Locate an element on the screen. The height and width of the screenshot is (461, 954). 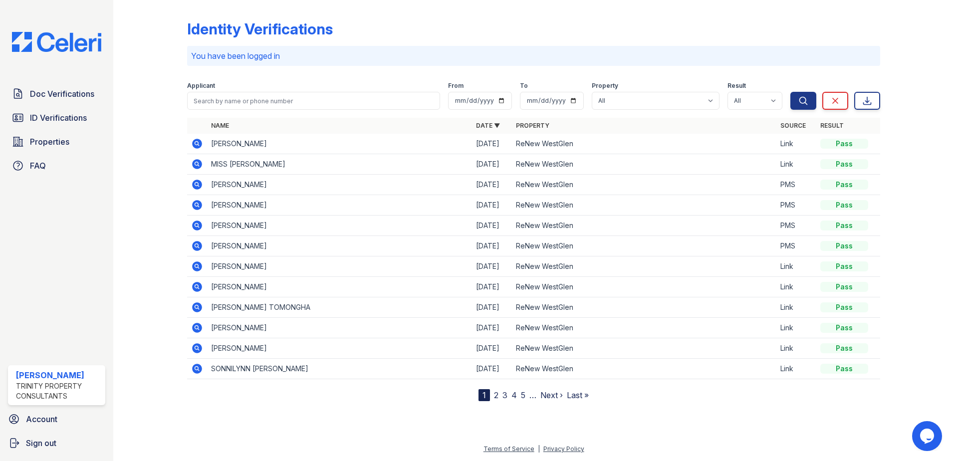
span: ID Verifications is located at coordinates (58, 118).